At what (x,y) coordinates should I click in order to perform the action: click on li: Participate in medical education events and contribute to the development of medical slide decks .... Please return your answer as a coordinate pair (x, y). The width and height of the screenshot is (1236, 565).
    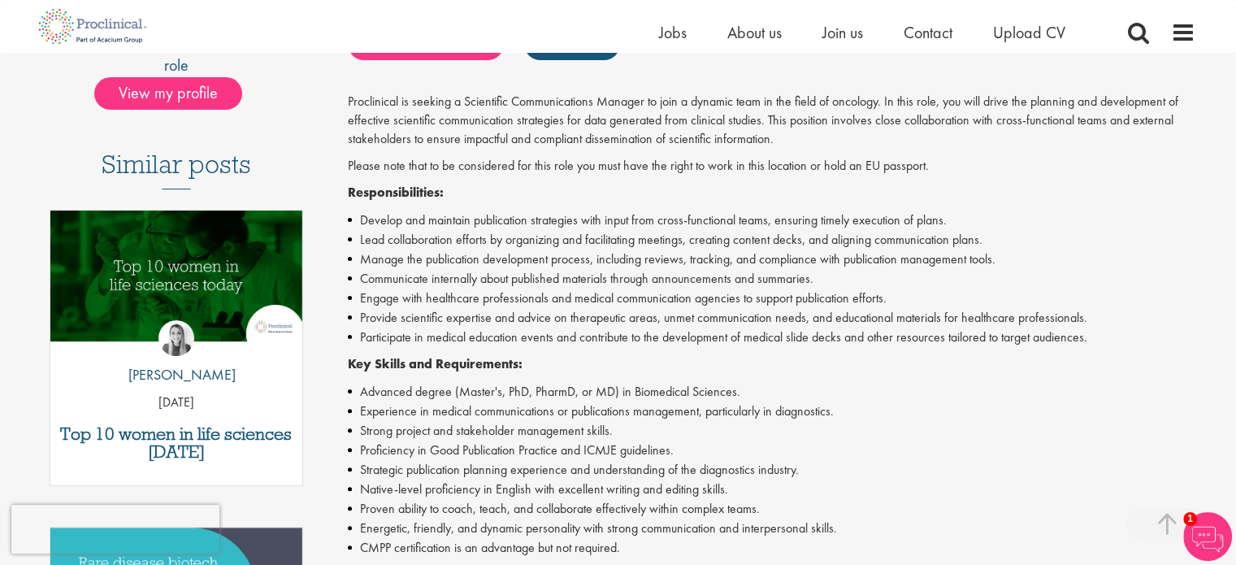
    Looking at the image, I should click on (771, 337).